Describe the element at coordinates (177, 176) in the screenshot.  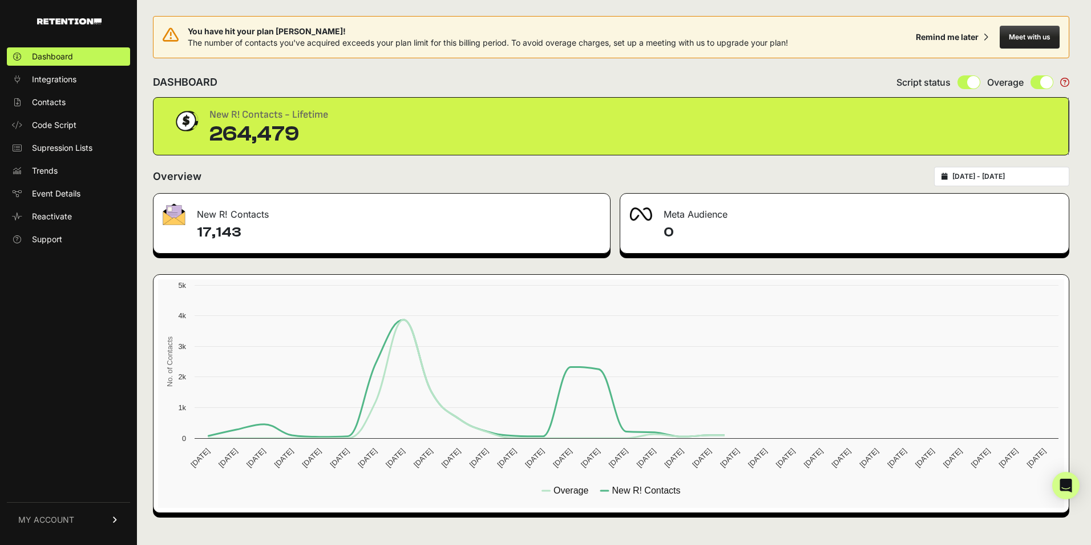
I see `h2: Overview` at that location.